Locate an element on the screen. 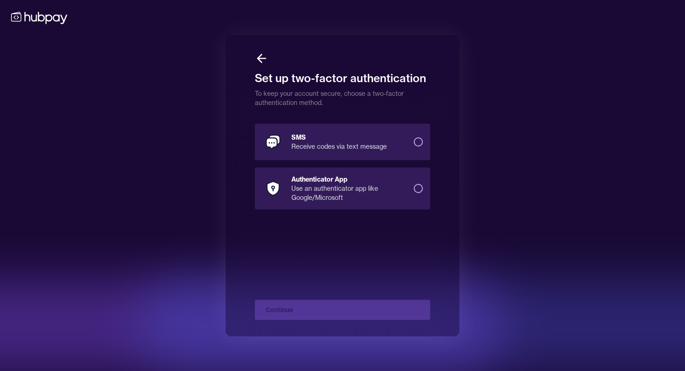  p: To keep your account secure, choose a two-factor authentication method. is located at coordinates (342, 96).